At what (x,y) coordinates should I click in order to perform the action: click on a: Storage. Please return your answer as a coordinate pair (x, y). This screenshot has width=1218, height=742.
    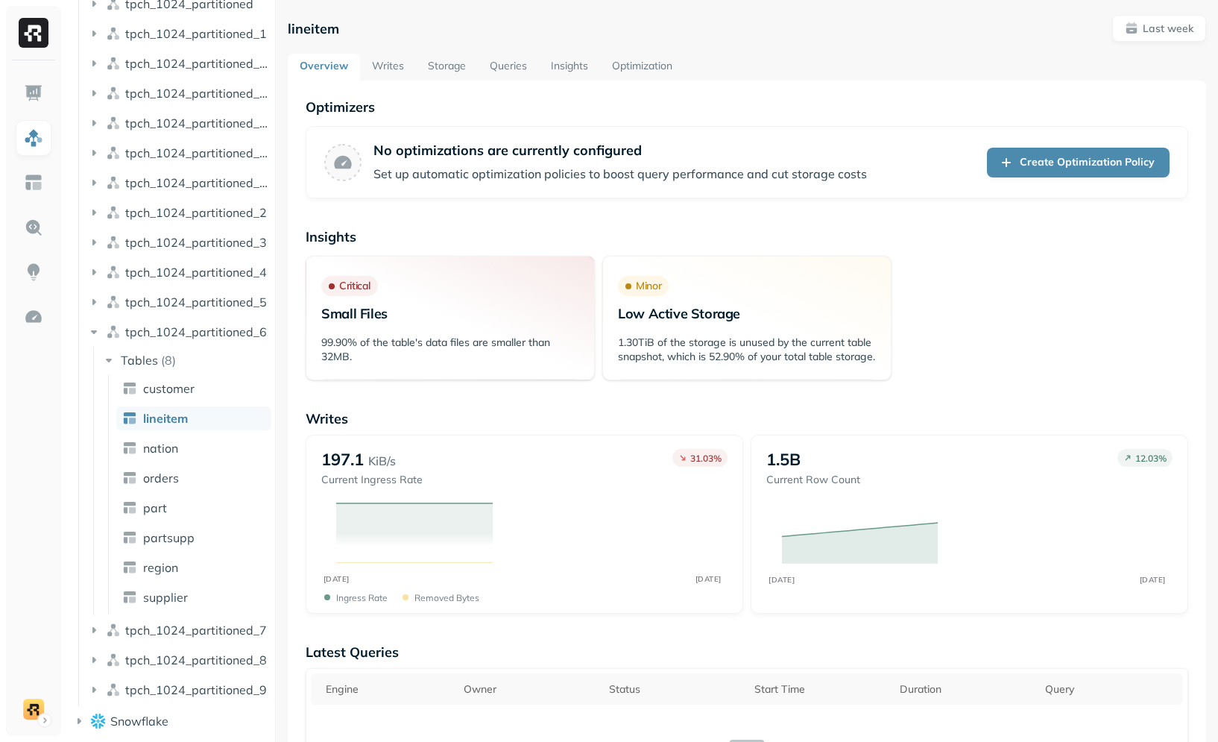
    Looking at the image, I should click on (446, 67).